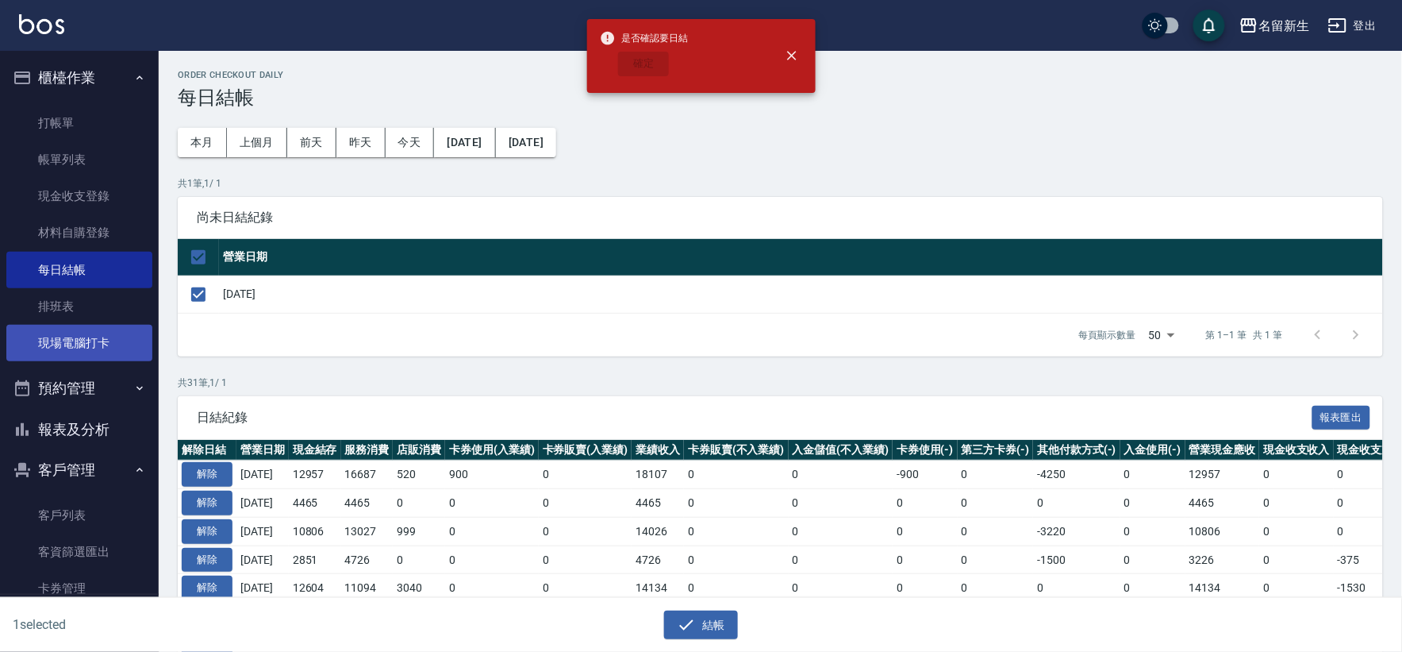 The image size is (1402, 652). What do you see at coordinates (312, 142) in the screenshot?
I see `button: 前天` at bounding box center [312, 142].